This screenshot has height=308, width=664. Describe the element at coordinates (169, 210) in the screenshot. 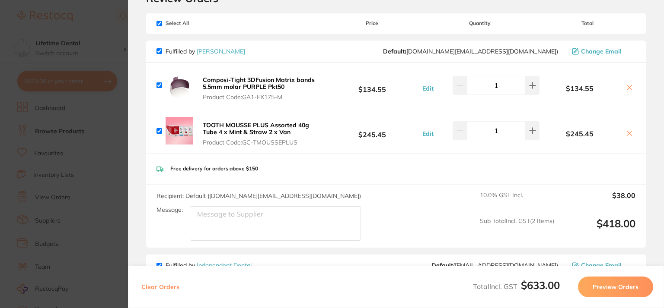

I see `label: Message:` at that location.